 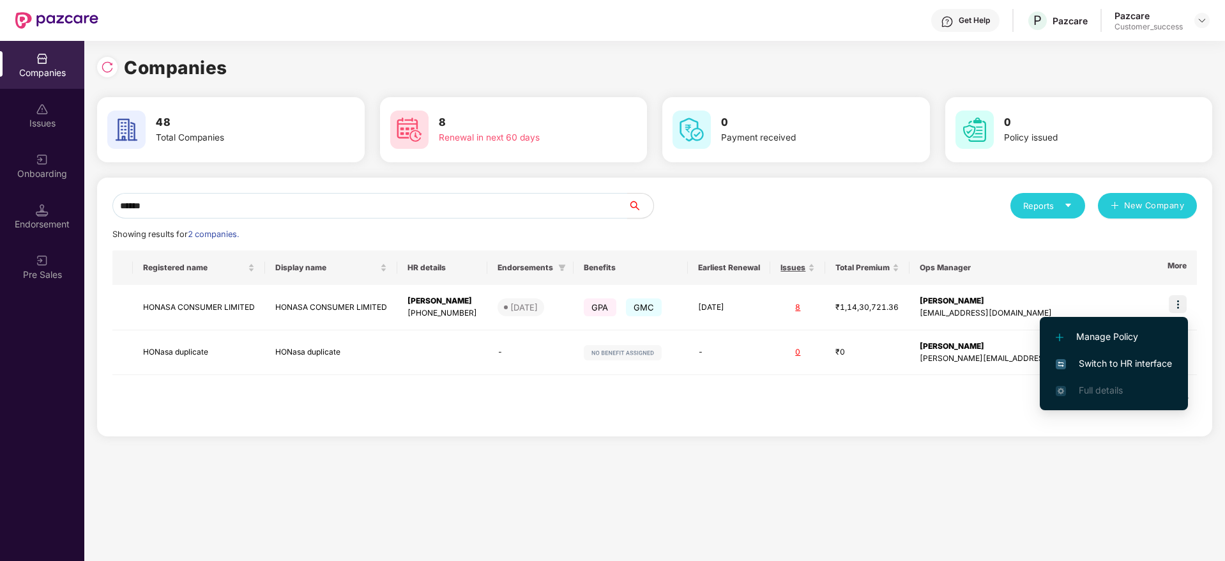 What do you see at coordinates (525, 268) in the screenshot?
I see `span: Endorsements` at bounding box center [525, 268].